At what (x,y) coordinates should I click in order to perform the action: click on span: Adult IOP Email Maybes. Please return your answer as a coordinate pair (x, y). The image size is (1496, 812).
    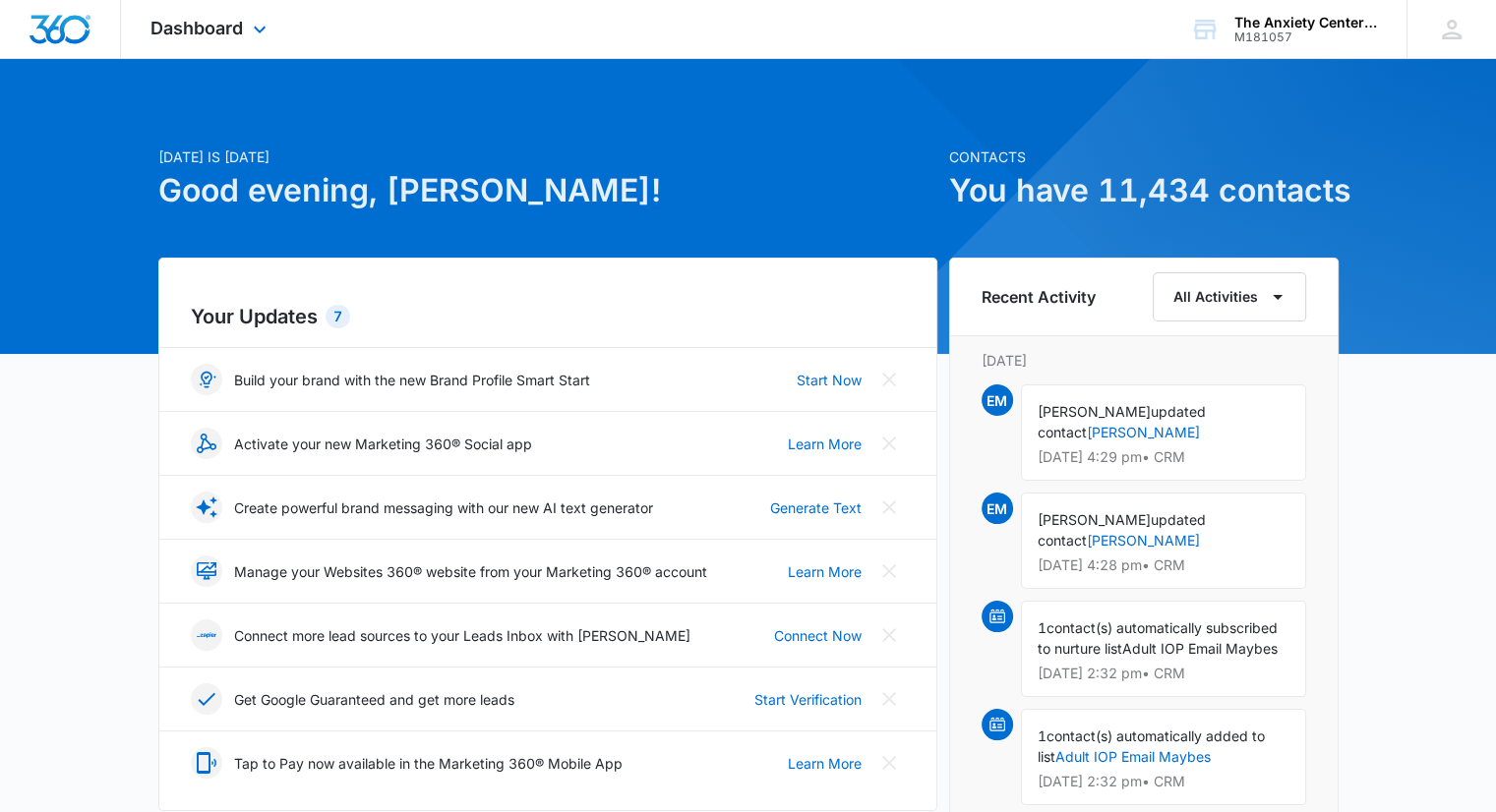
    Looking at the image, I should click on (1200, 648).